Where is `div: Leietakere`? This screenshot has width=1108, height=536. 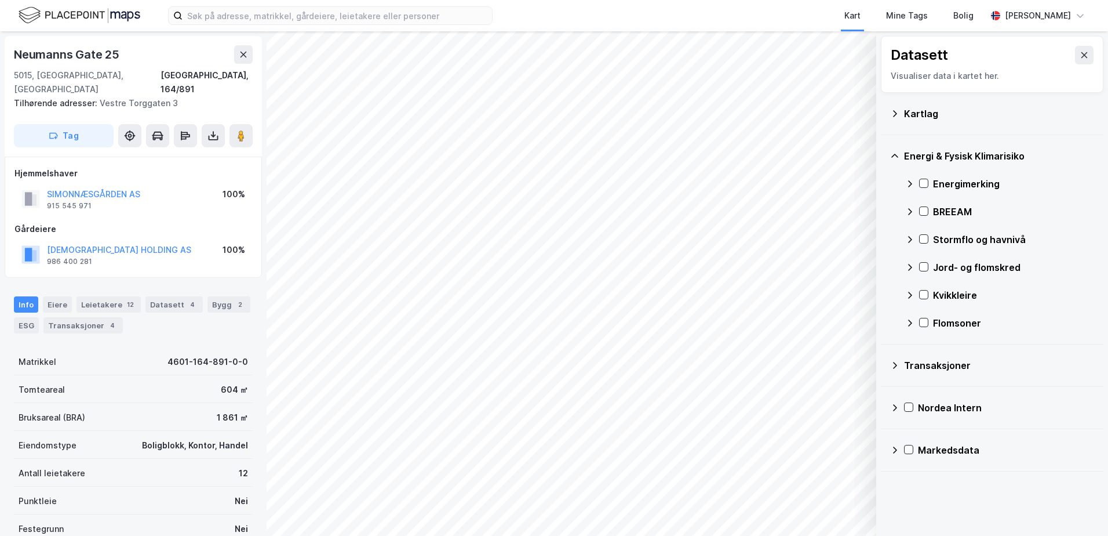
div: Leietakere is located at coordinates (108, 304).